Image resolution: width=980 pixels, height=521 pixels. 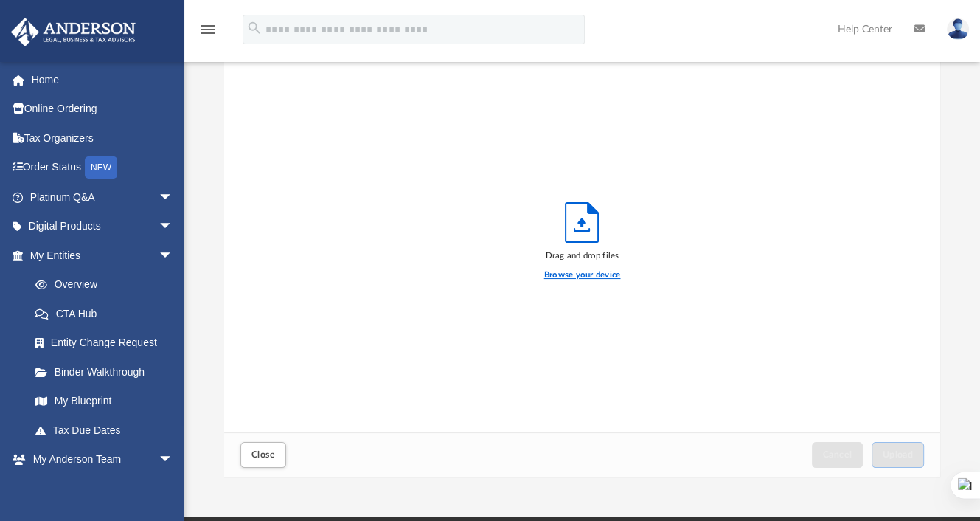 What do you see at coordinates (108, 285) in the screenshot?
I see `a: Overview` at bounding box center [108, 285].